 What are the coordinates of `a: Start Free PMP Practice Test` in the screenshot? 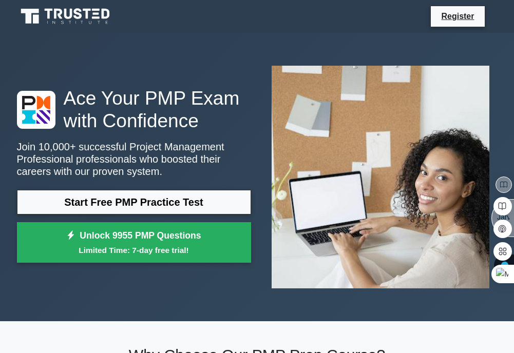 It's located at (134, 202).